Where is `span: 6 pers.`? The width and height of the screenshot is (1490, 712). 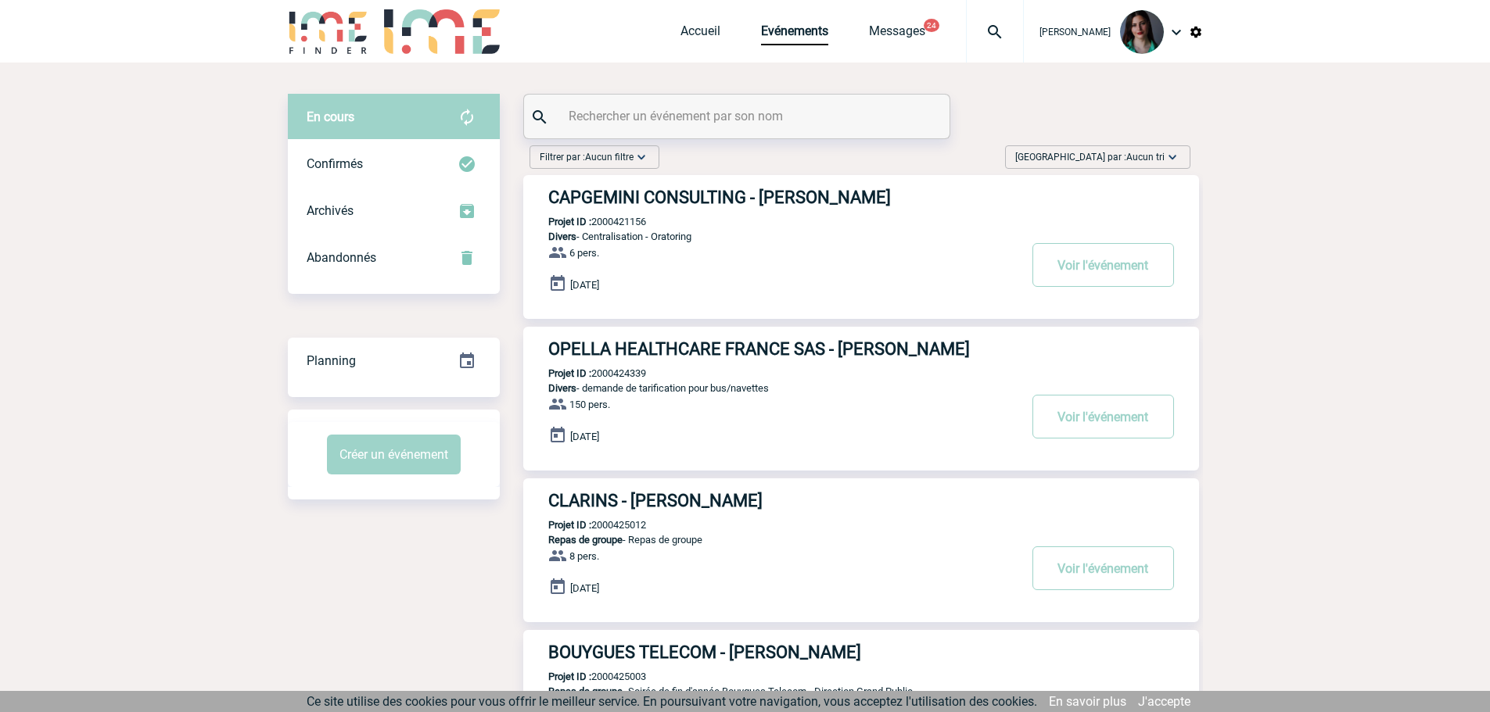 span: 6 pers. is located at coordinates (584, 253).